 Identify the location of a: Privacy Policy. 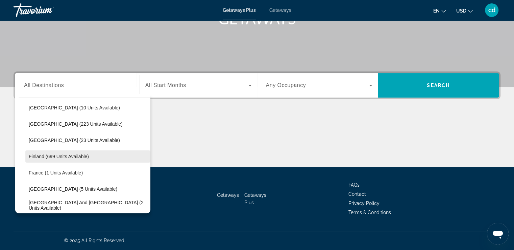
(364, 203).